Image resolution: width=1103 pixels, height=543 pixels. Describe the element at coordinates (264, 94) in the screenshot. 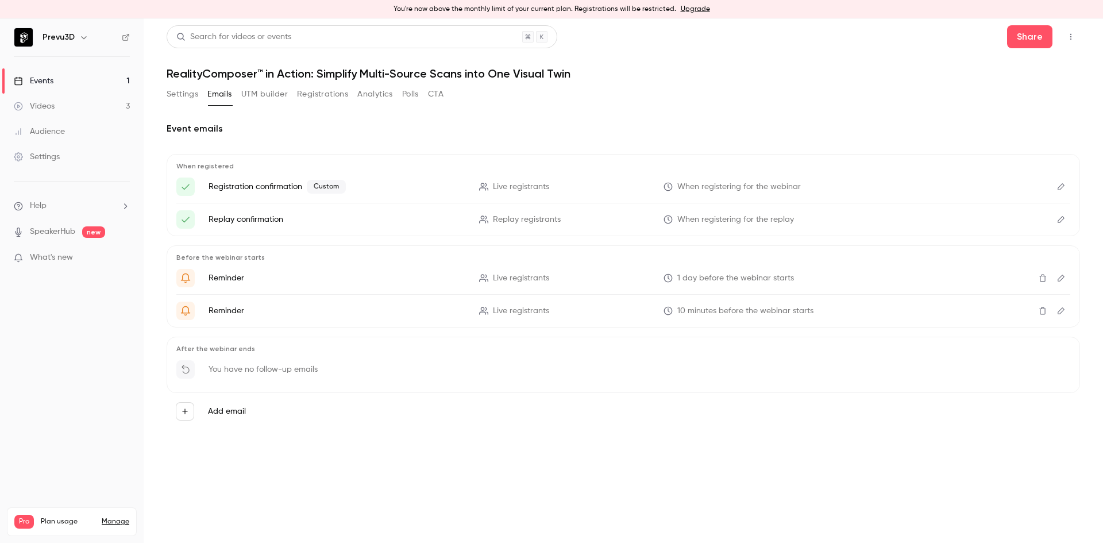

I see `button: UTM builder` at that location.